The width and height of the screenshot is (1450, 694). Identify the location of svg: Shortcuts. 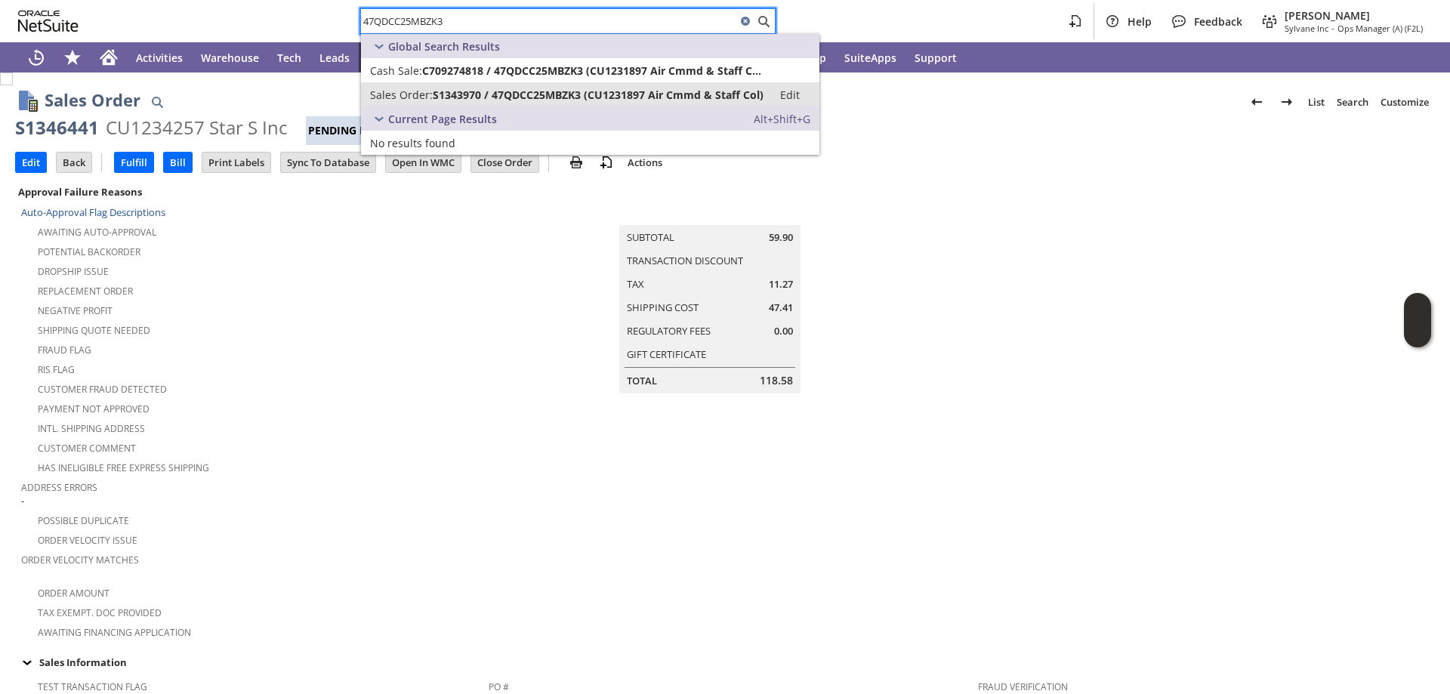
(72, 57).